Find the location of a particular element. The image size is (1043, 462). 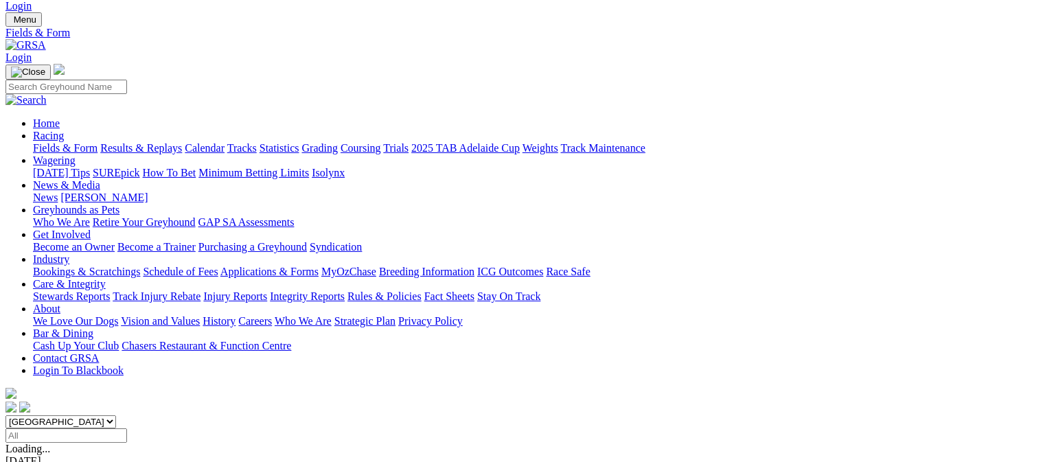

img: Close is located at coordinates (28, 72).